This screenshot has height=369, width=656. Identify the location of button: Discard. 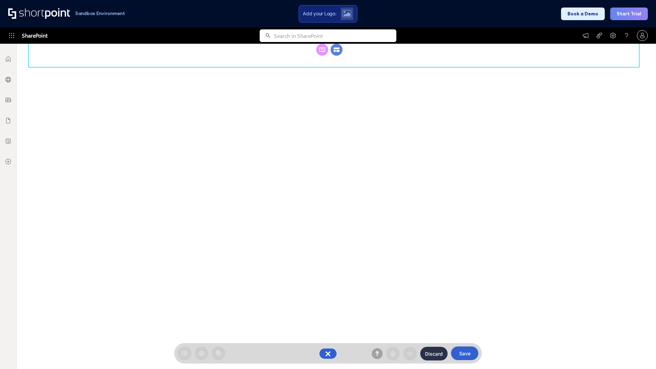
(434, 354).